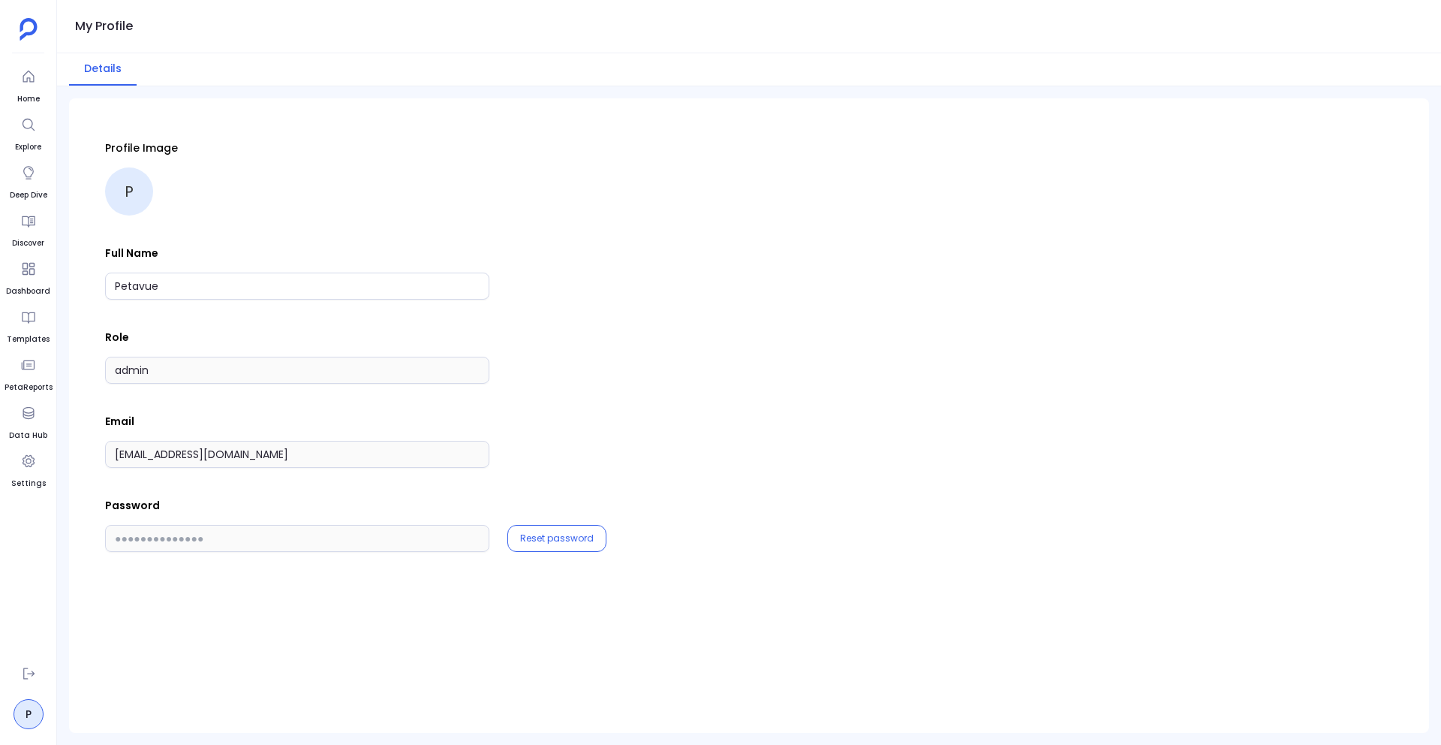 Image resolution: width=1441 pixels, height=745 pixels. What do you see at coordinates (28, 228) in the screenshot?
I see `a: Discover` at bounding box center [28, 228].